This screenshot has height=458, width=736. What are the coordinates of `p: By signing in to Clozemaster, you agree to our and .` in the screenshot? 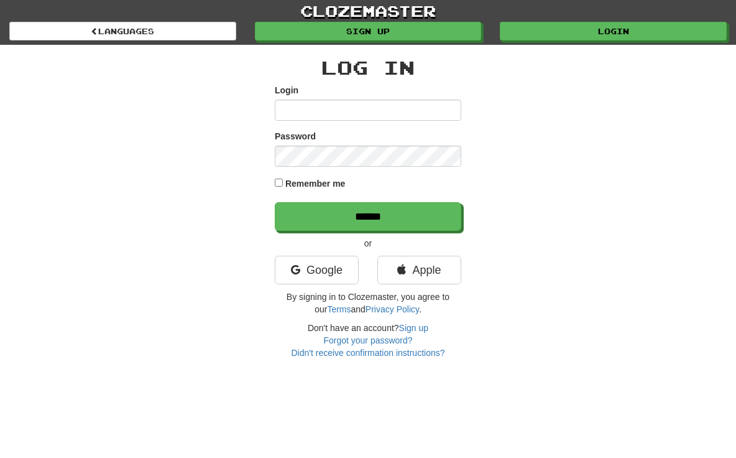 It's located at (368, 303).